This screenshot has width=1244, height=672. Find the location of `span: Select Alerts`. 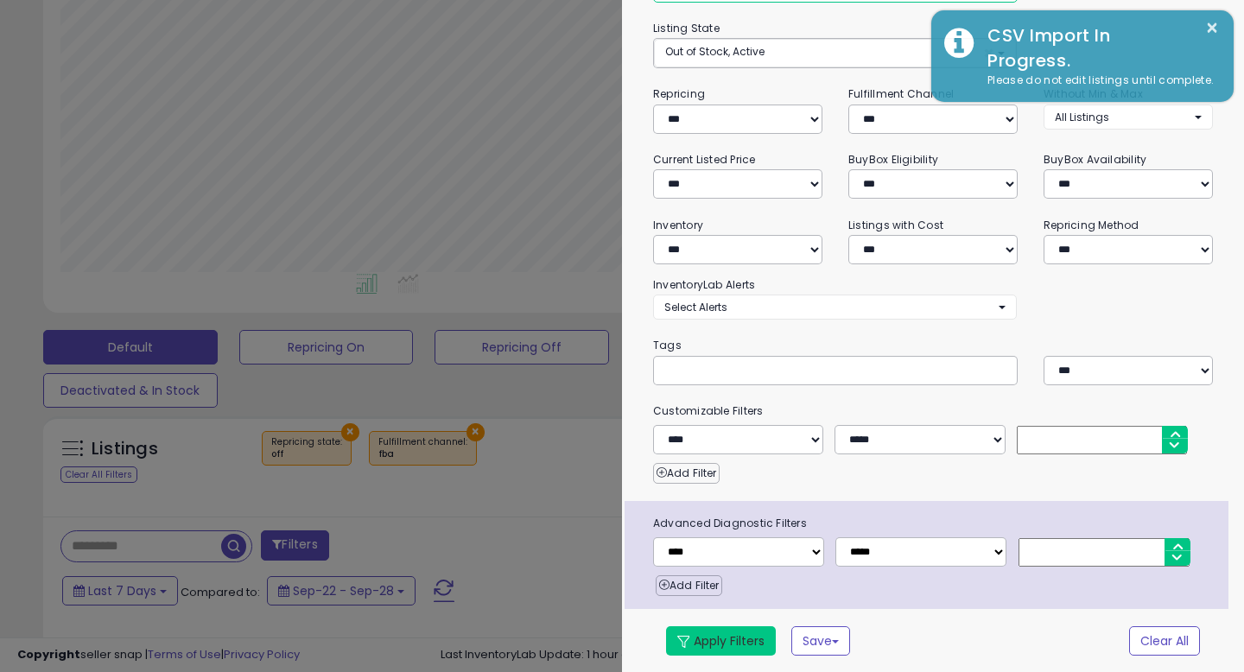

span: Select Alerts is located at coordinates (695, 307).